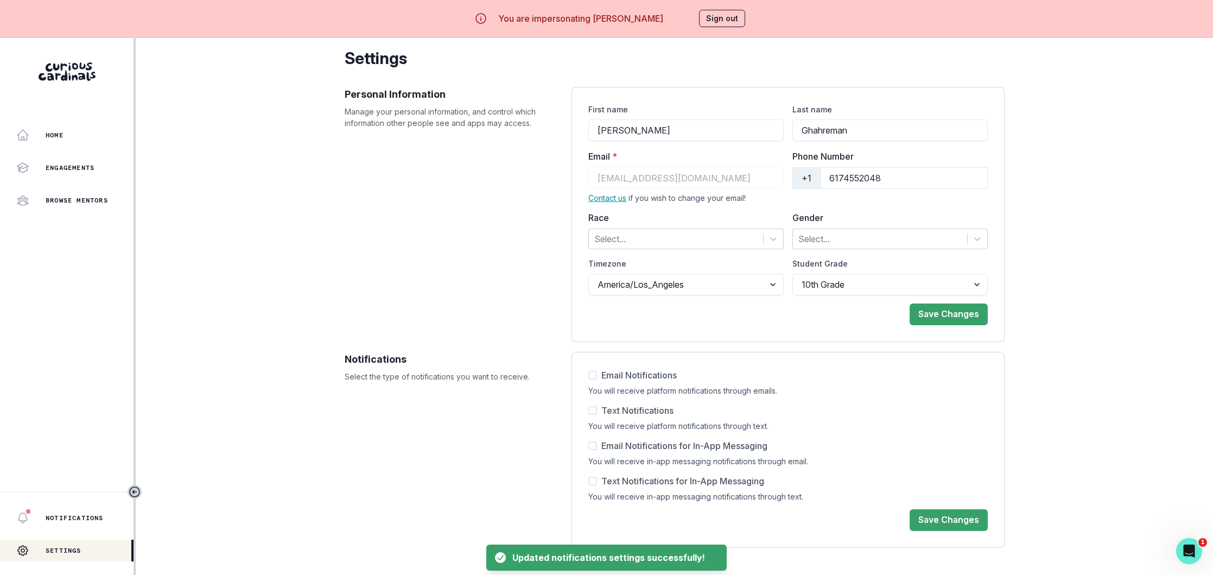  What do you see at coordinates (70, 168) in the screenshot?
I see `p: Engagements` at bounding box center [70, 168].